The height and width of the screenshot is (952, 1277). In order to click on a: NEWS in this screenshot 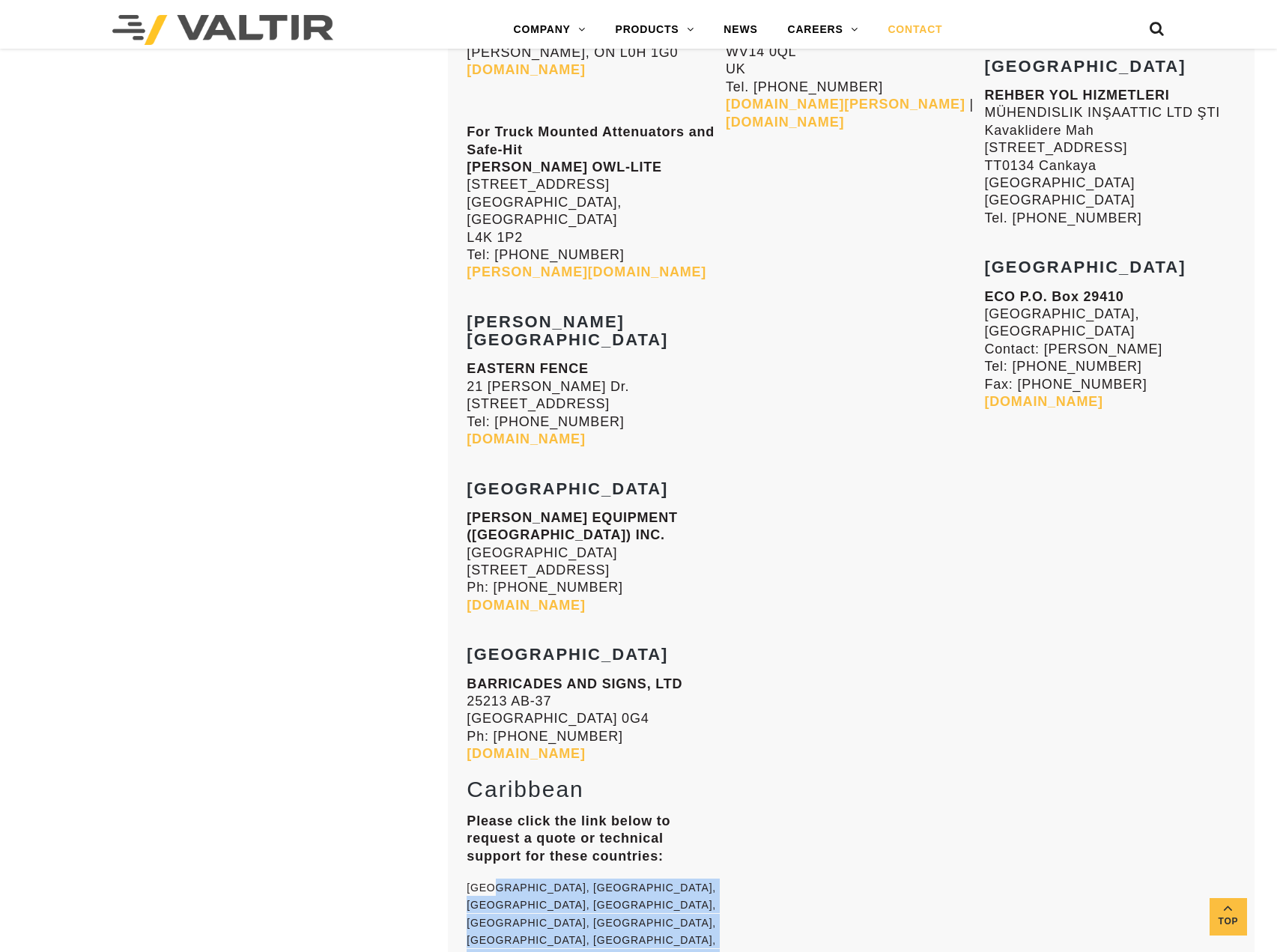, I will do `click(740, 30)`.